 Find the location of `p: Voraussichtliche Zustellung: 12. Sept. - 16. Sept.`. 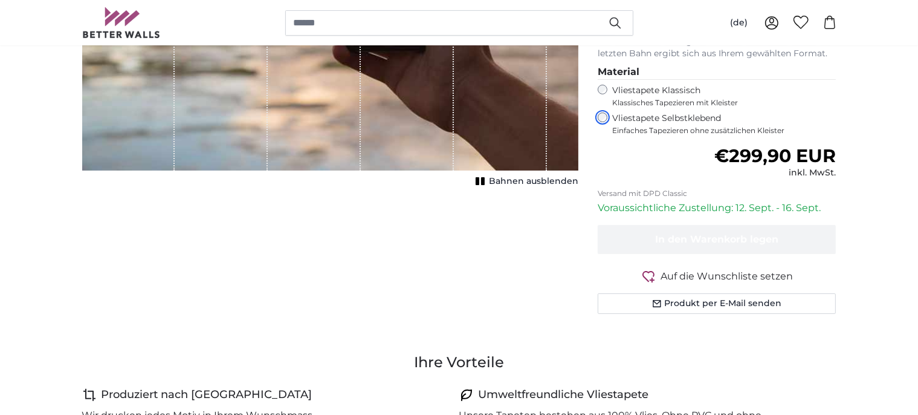

p: Voraussichtliche Zustellung: 12. Sept. - 16. Sept. is located at coordinates (717, 208).